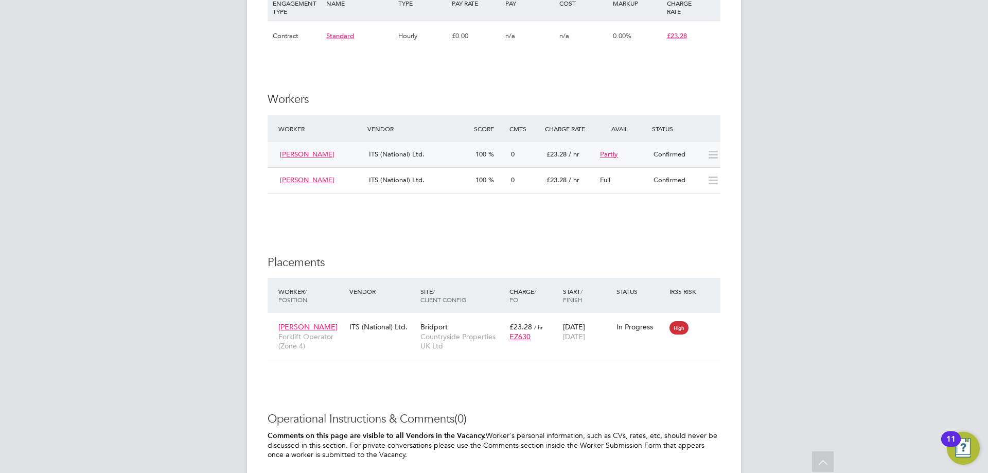 This screenshot has width=988, height=473. What do you see at coordinates (377, 435) in the screenshot?
I see `b: Comments on this page are visible to all Vendors in the Vacancy.` at bounding box center [377, 435].